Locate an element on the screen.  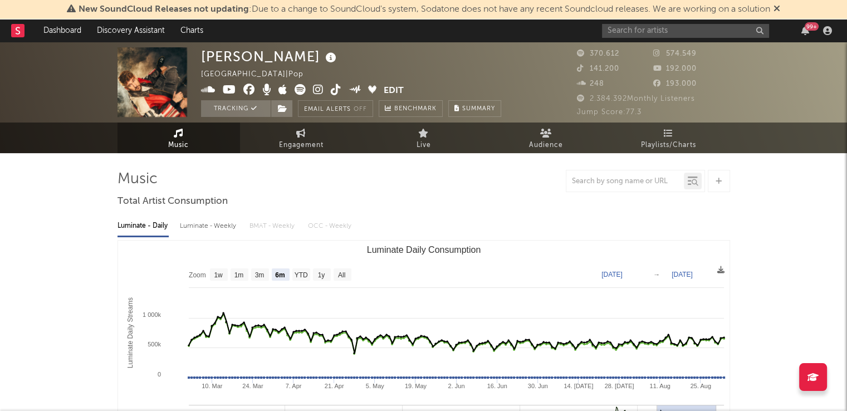
a: Engagement is located at coordinates (301, 138).